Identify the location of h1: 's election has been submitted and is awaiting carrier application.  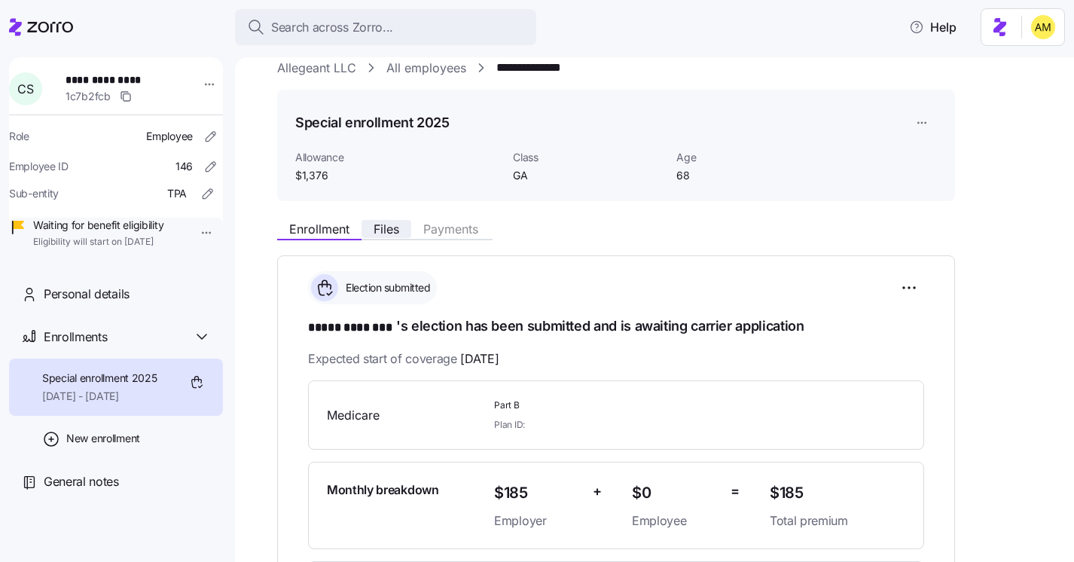
(616, 327).